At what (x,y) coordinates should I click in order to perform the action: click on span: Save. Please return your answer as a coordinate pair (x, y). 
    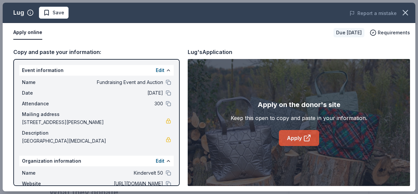
    Looking at the image, I should click on (58, 13).